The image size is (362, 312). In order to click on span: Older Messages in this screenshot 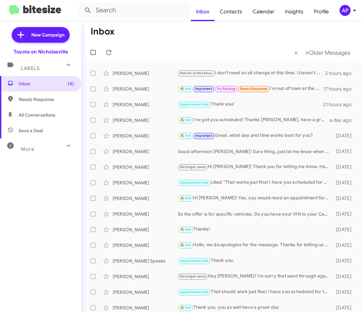, I will do `click(329, 53)`.